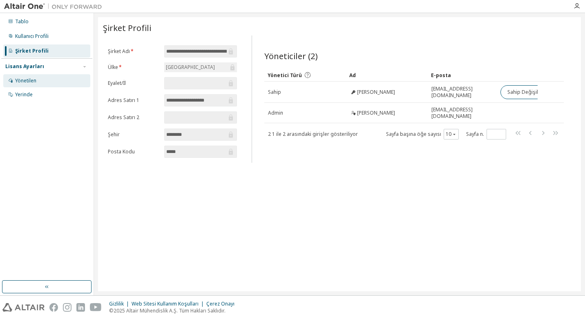 The image size is (585, 319). What do you see at coordinates (127, 28) in the screenshot?
I see `span: Şirket Profili` at bounding box center [127, 28].